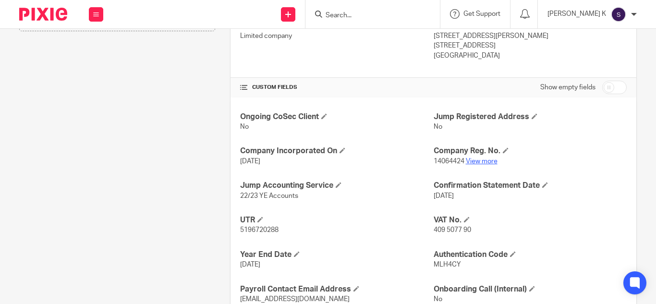 This screenshot has width=656, height=304. I want to click on span: MLH4CY, so click(447, 265).